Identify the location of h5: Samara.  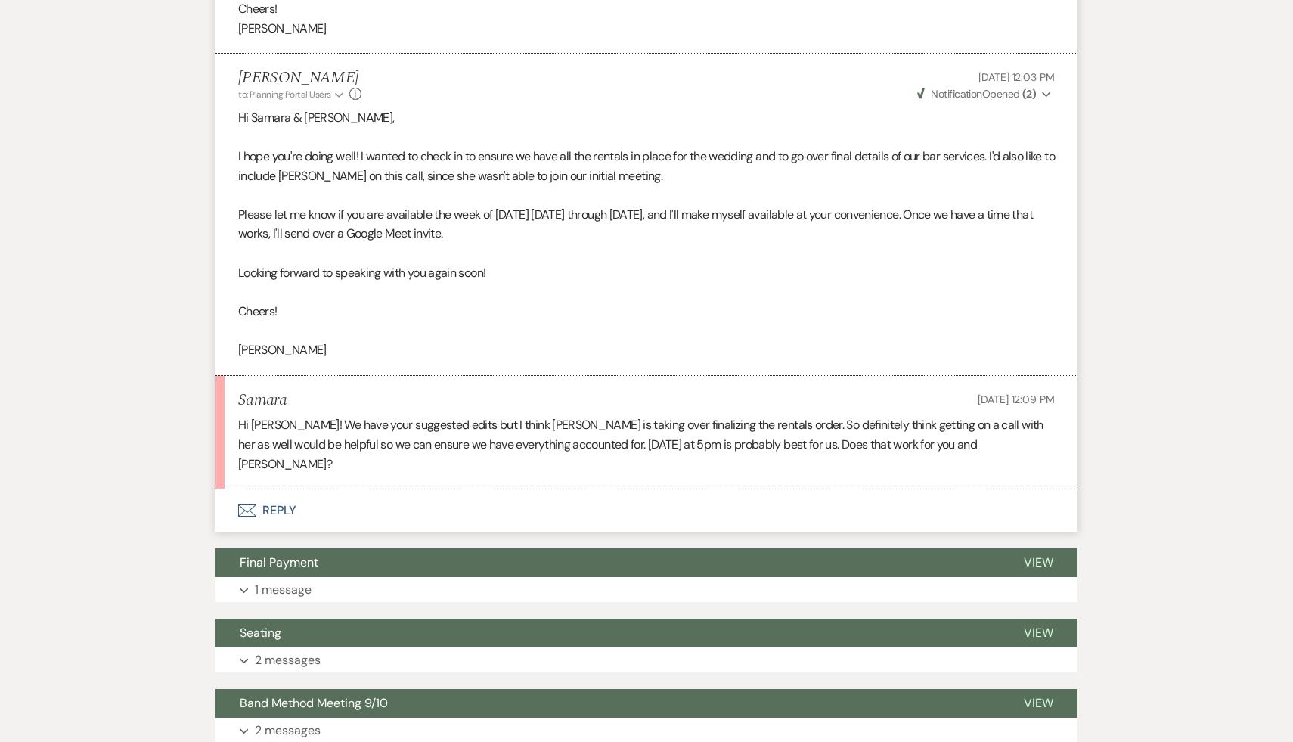
(262, 400).